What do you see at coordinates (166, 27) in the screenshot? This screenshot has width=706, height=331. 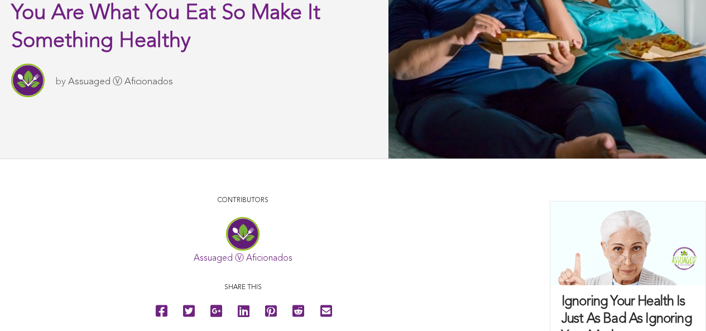 I see `span: You Are What You Eat So Make It Something Healthy` at bounding box center [166, 27].